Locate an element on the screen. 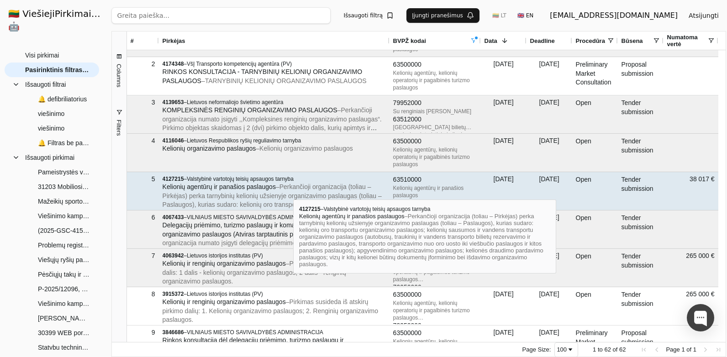  div: Next Page is located at coordinates (706, 350).